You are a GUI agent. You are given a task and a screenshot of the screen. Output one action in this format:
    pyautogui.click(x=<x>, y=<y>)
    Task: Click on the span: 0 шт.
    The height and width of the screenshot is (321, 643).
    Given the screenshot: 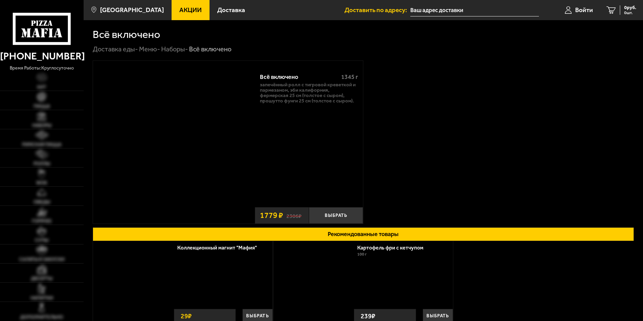 What is the action you would take?
    pyautogui.click(x=630, y=13)
    